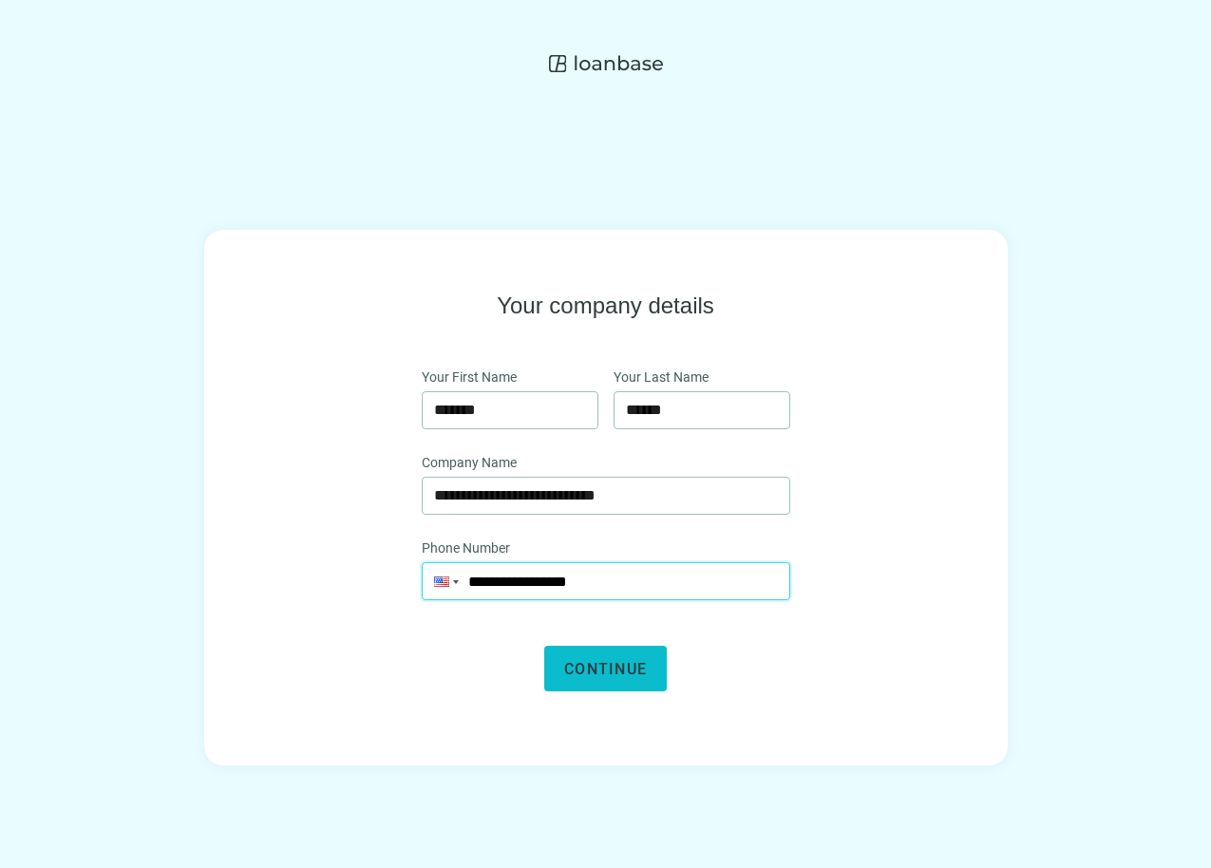 The height and width of the screenshot is (868, 1211). What do you see at coordinates (465, 548) in the screenshot?
I see `span: Phone Number` at bounding box center [465, 548].